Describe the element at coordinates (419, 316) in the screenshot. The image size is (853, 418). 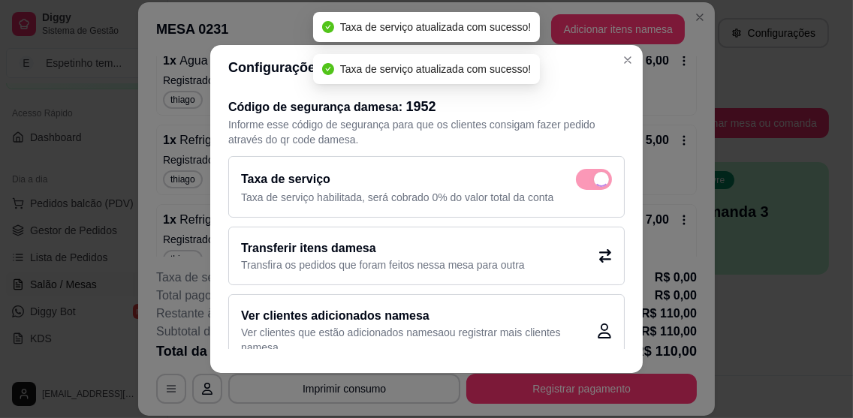
I see `h2: Ver clientes adicionados na mesa` at that location.